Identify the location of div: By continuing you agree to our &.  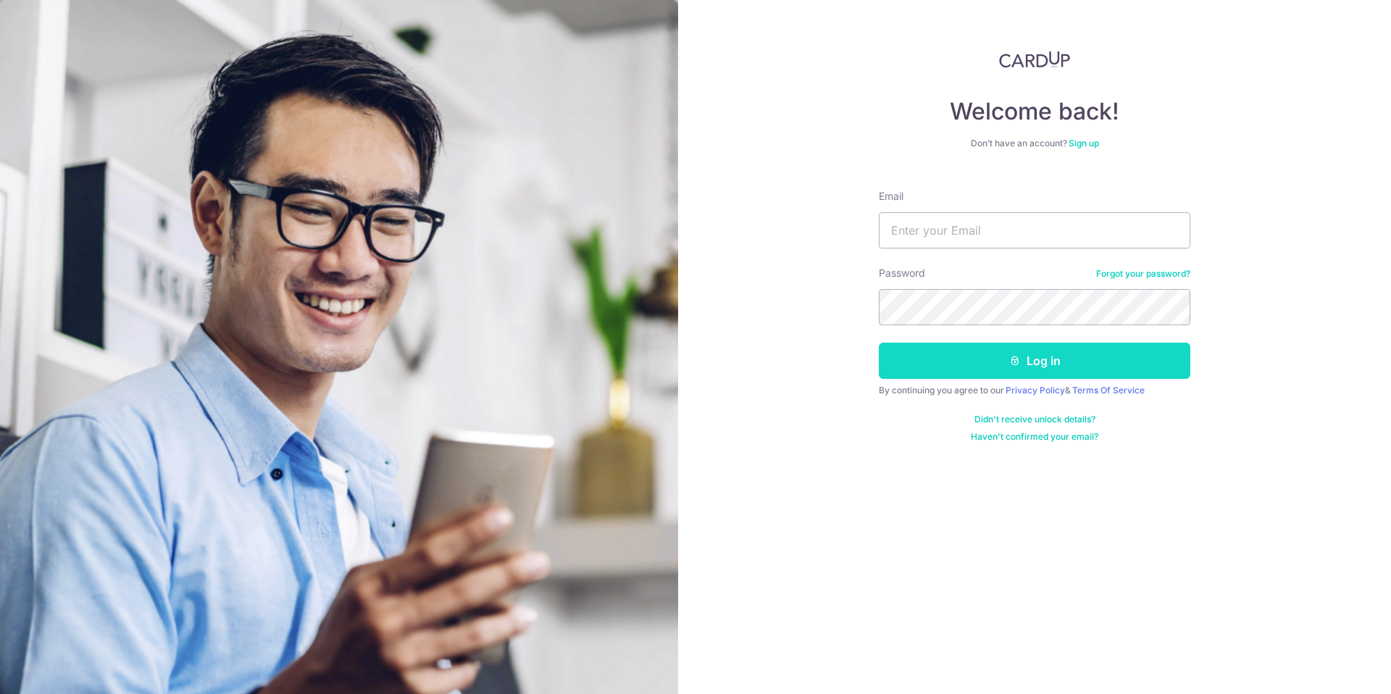
(1035, 390).